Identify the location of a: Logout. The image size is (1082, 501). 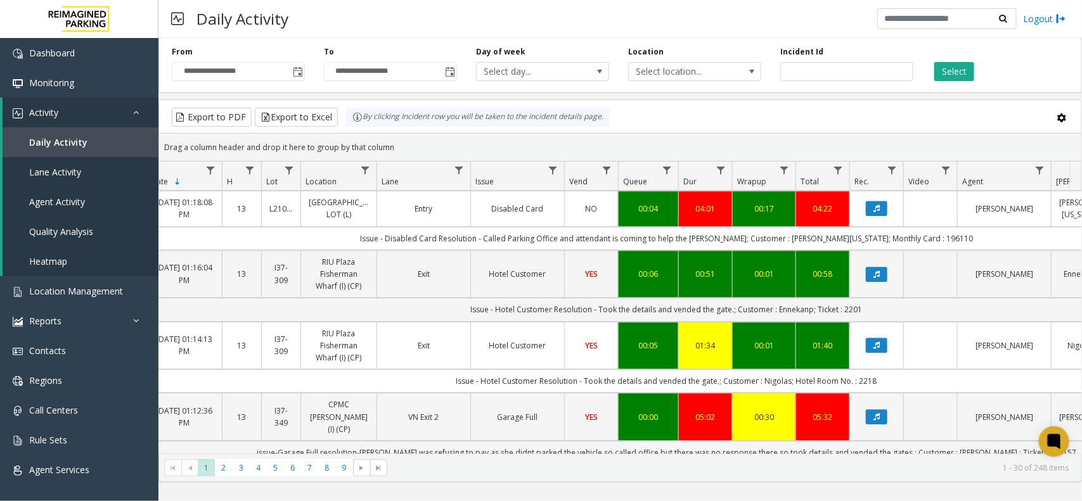
(1045, 18).